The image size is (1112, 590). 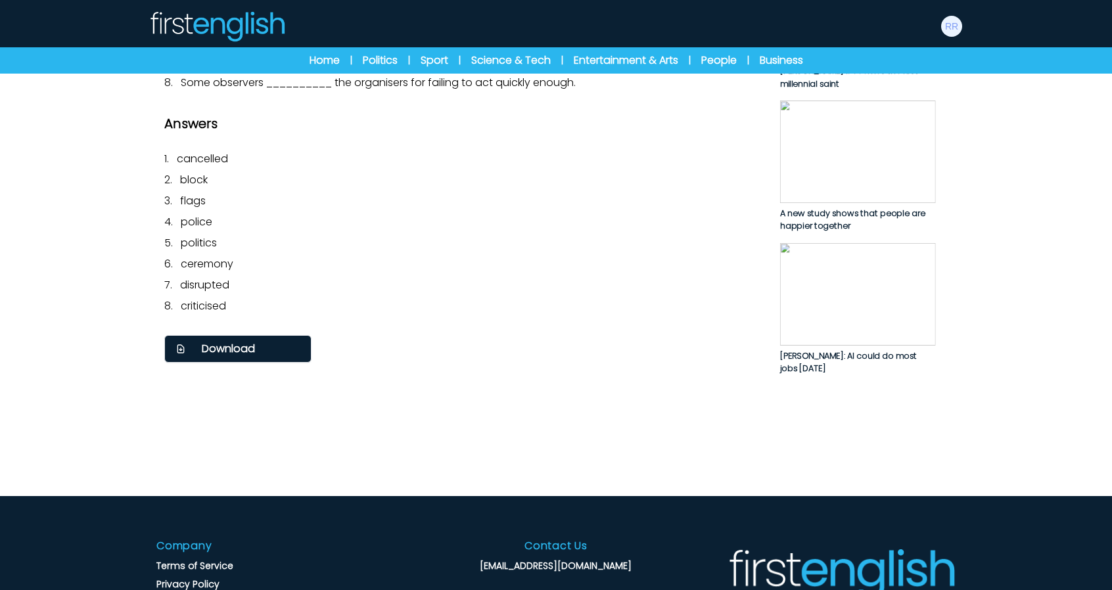 What do you see at coordinates (456, 243) in the screenshot?
I see `p: 5.` at bounding box center [456, 243].